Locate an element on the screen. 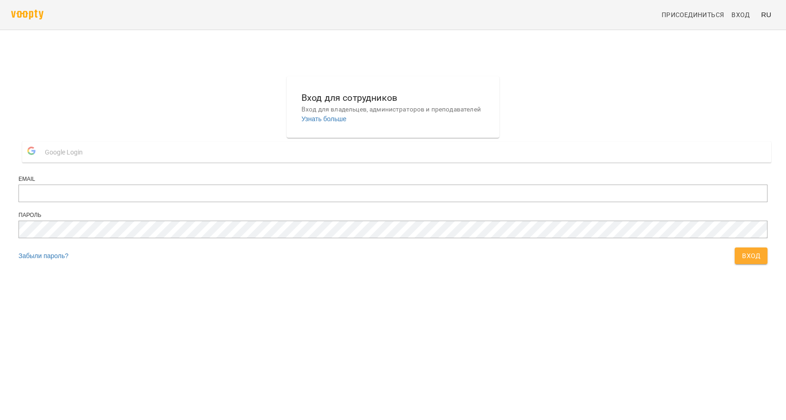 This screenshot has height=420, width=786. div: Email is located at coordinates (393, 179).